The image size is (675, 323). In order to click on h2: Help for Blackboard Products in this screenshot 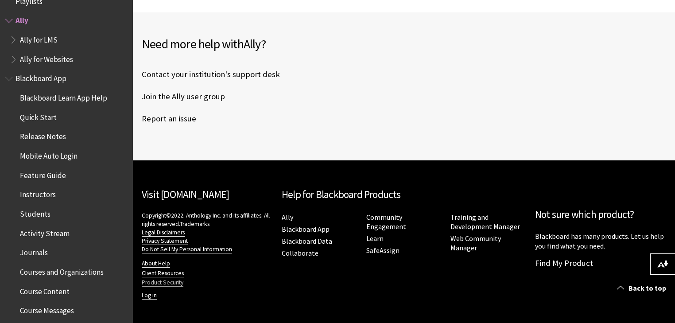, I will do `click(404, 194)`.